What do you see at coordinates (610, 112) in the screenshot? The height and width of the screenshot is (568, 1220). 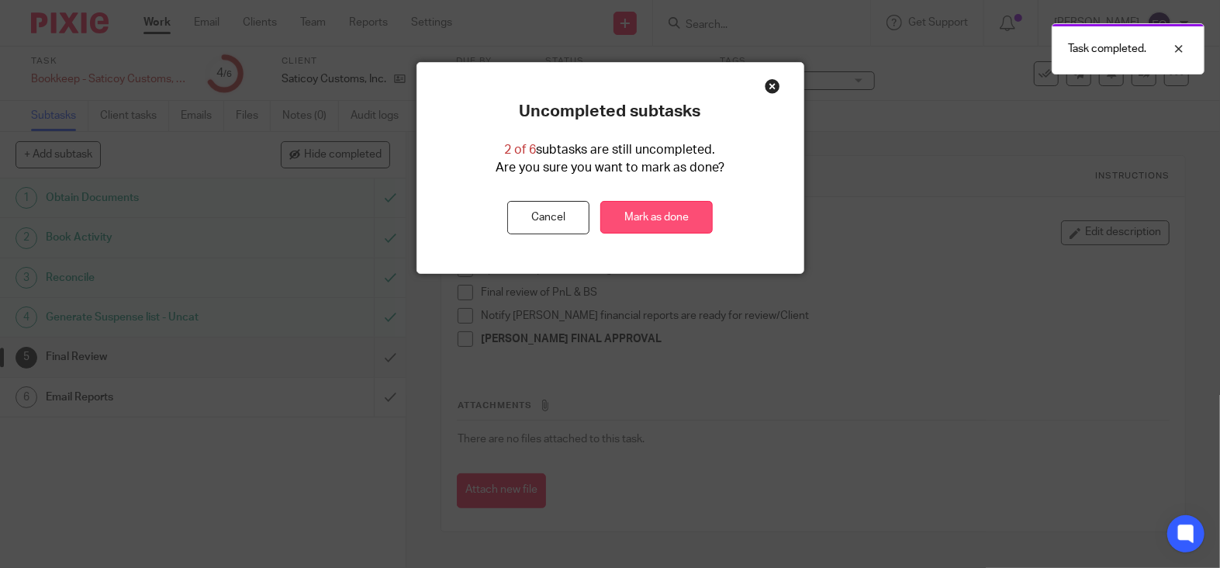 I see `p: Uncompleted subtasks` at bounding box center [610, 112].